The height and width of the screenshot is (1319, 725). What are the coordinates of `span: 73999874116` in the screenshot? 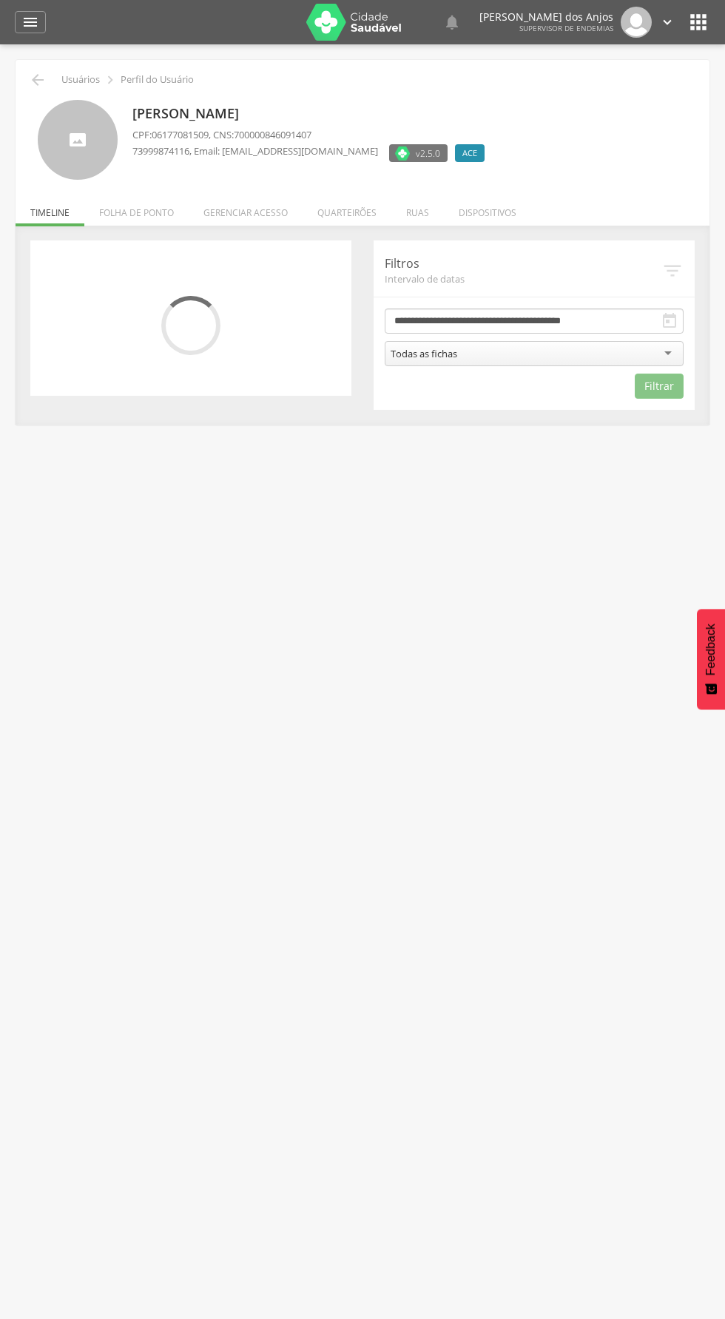 It's located at (161, 151).